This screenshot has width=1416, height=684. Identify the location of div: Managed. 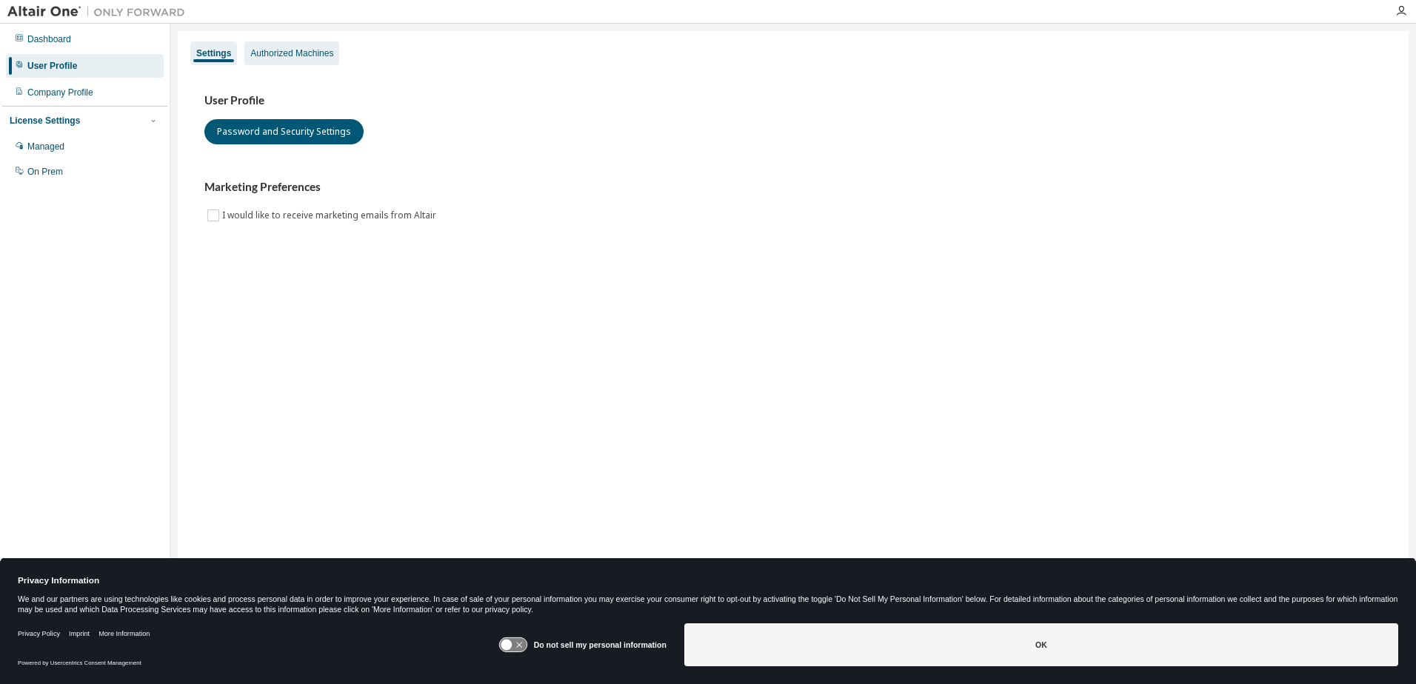
(46, 147).